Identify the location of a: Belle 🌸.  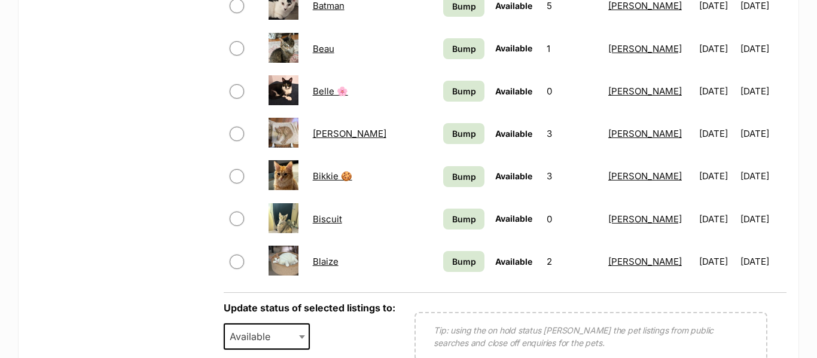
(330, 91).